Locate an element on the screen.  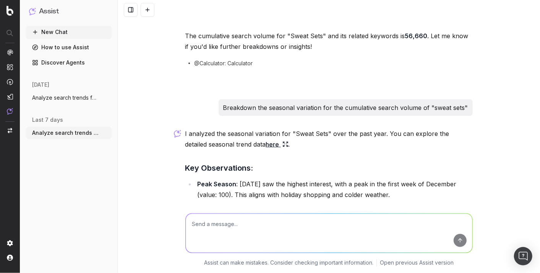
button: Assist is located at coordinates (69, 11).